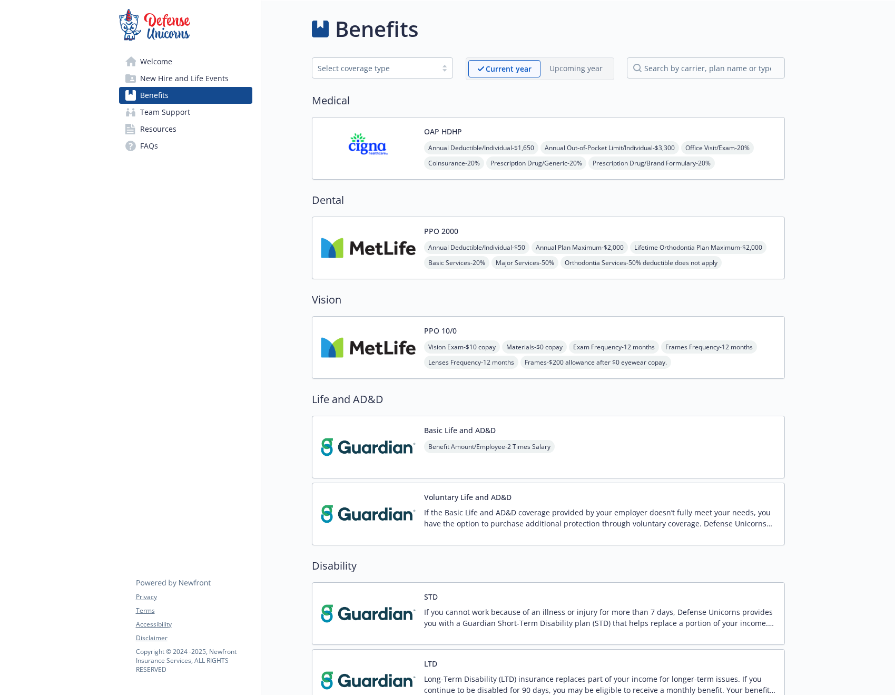  Describe the element at coordinates (149, 146) in the screenshot. I see `span: FAQs` at that location.